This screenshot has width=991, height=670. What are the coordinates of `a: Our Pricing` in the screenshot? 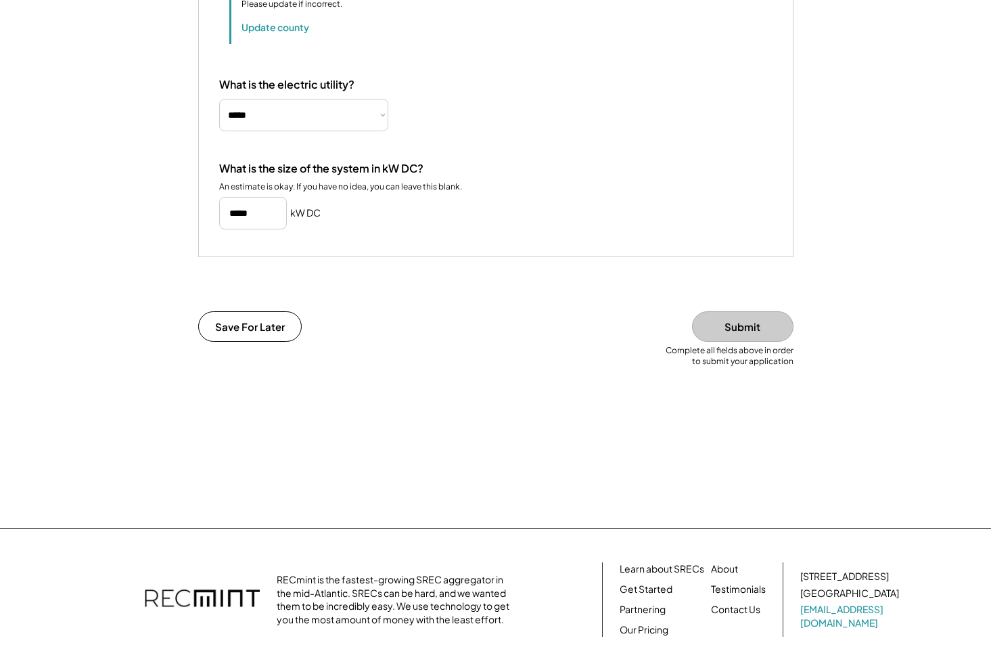 It's located at (644, 630).